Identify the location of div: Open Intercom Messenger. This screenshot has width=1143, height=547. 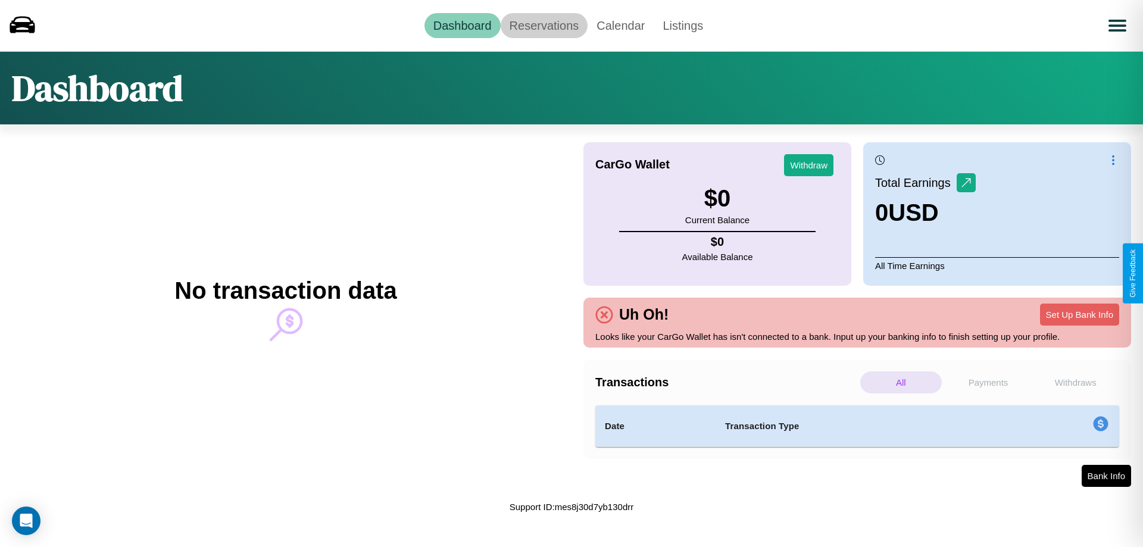
(26, 521).